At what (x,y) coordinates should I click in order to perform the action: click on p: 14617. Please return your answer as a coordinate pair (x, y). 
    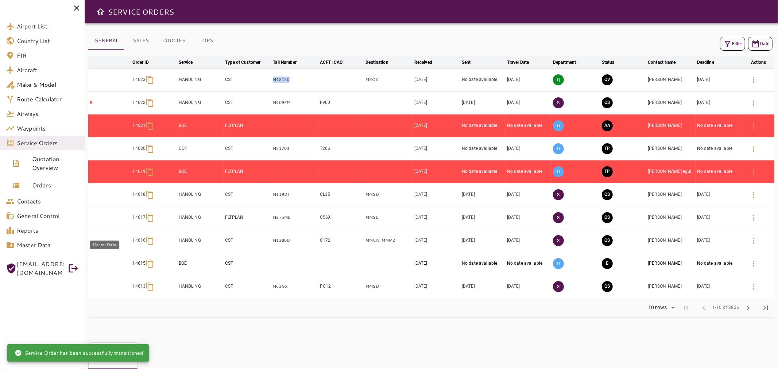
    Looking at the image, I should click on (139, 217).